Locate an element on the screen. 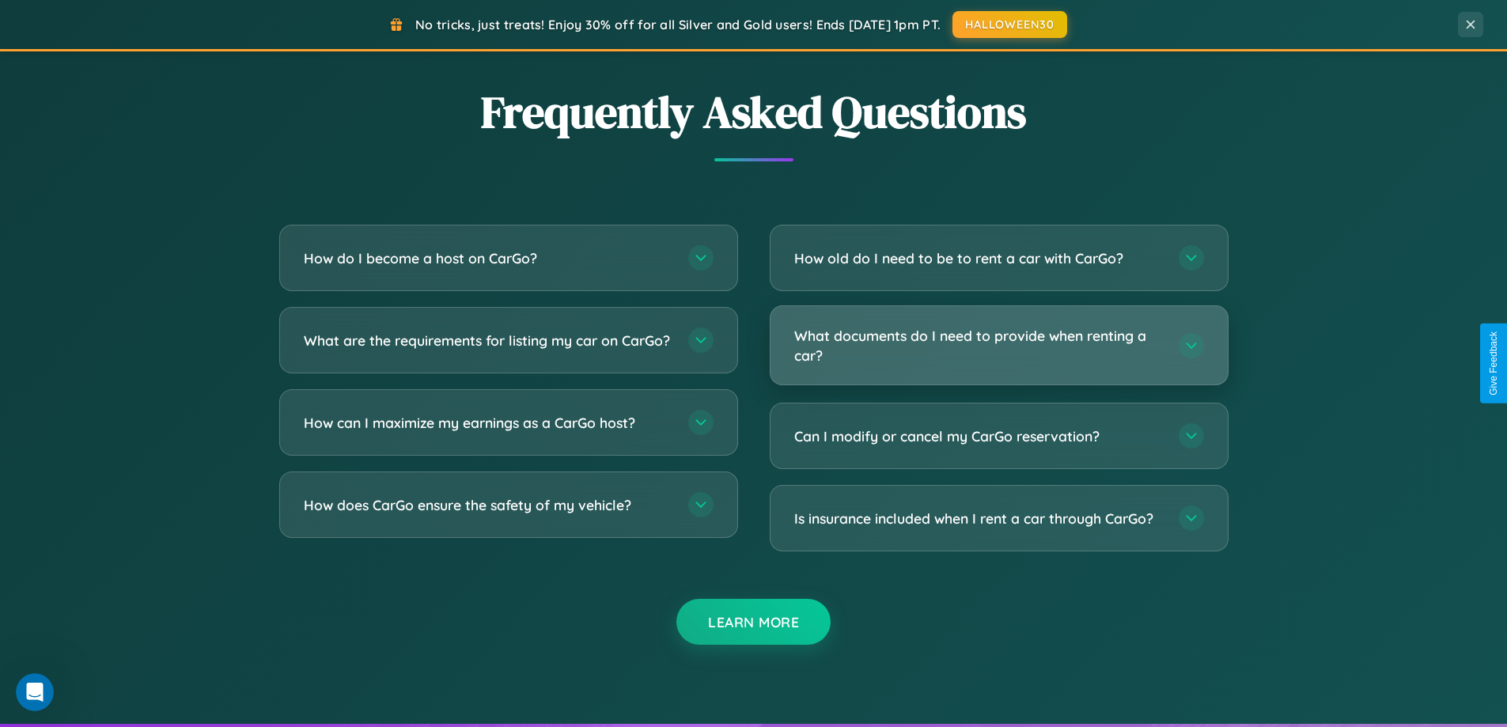  h3: How can I maximize my earnings as a CarGo host? is located at coordinates (488, 422).